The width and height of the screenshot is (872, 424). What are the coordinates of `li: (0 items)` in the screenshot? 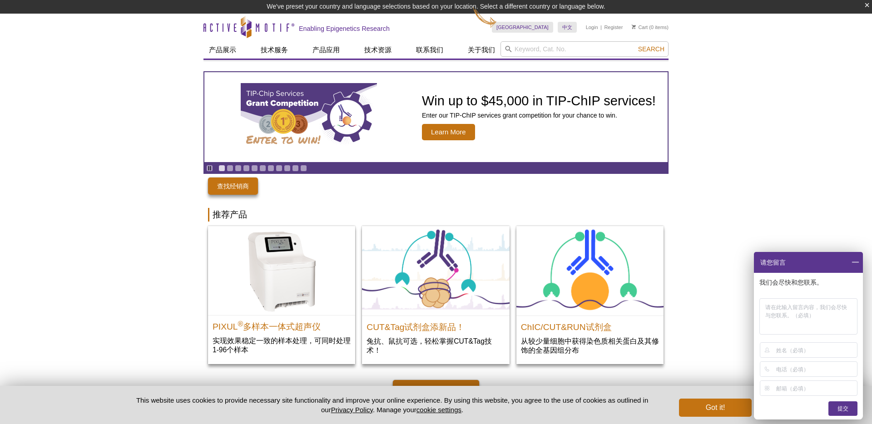 It's located at (650, 27).